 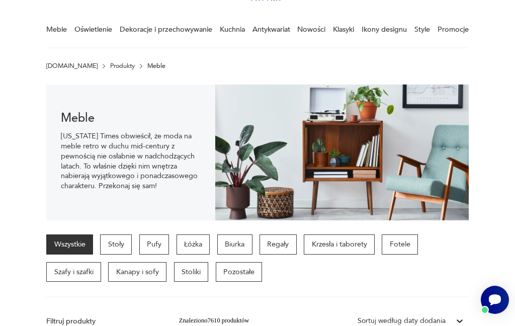 What do you see at coordinates (235, 244) in the screenshot?
I see `a: Biurka` at bounding box center [235, 244].